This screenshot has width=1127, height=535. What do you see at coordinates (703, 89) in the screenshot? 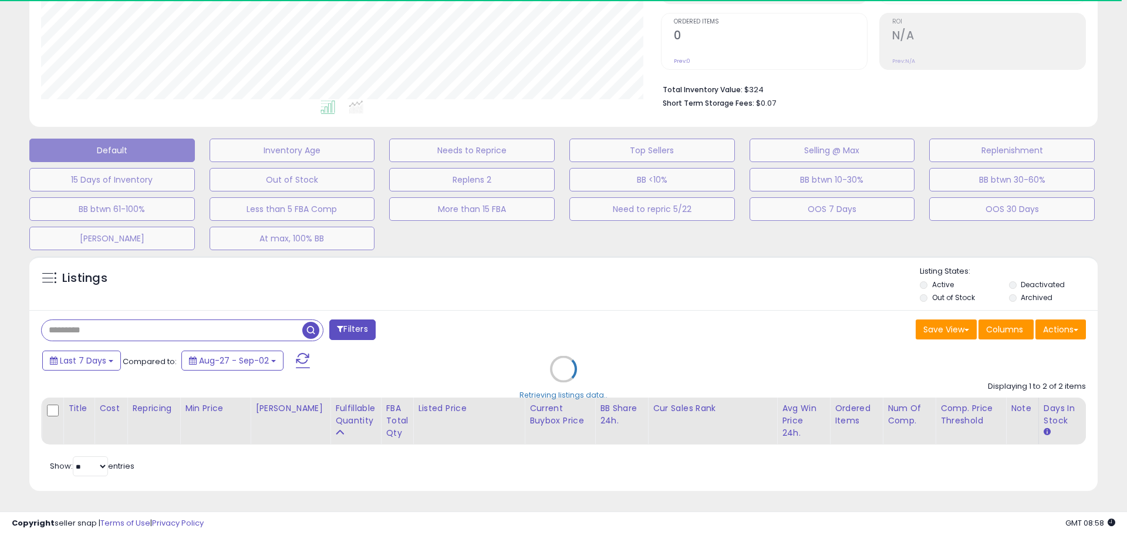
I see `b: Total Inventory Value:` at bounding box center [703, 89].